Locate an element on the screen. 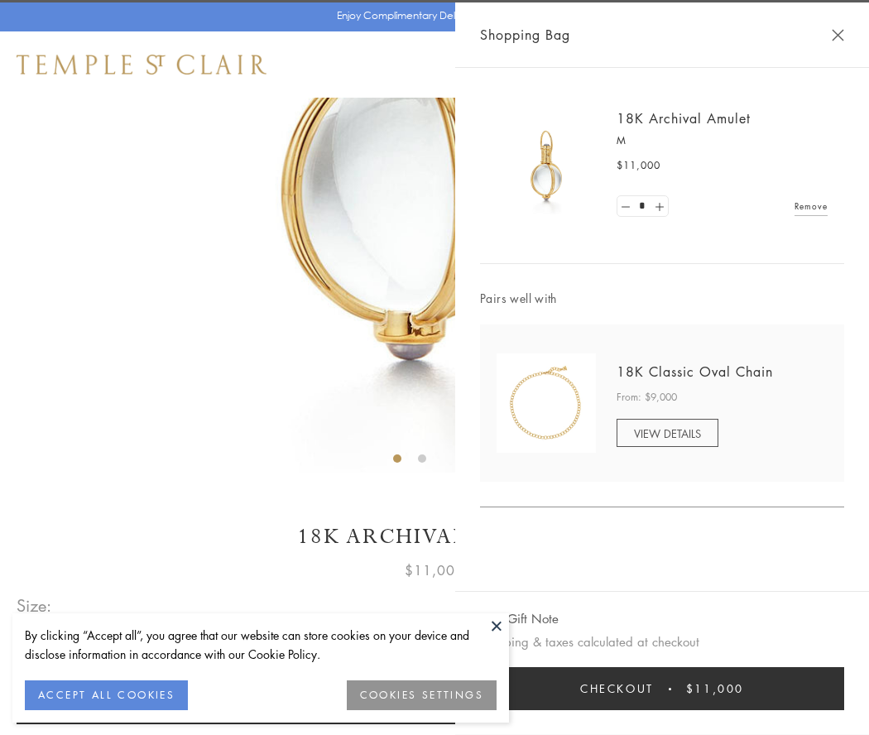 This screenshot has height=735, width=869. p: Enjoy Complimentary Delivery & Returns is located at coordinates (430, 16).